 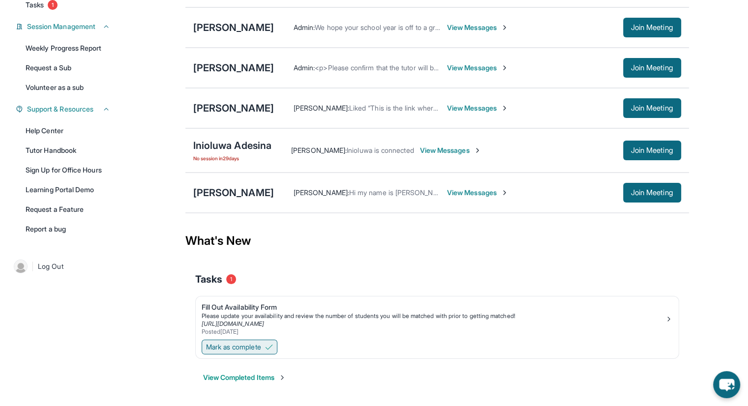 I want to click on span: Log Out, so click(x=51, y=266).